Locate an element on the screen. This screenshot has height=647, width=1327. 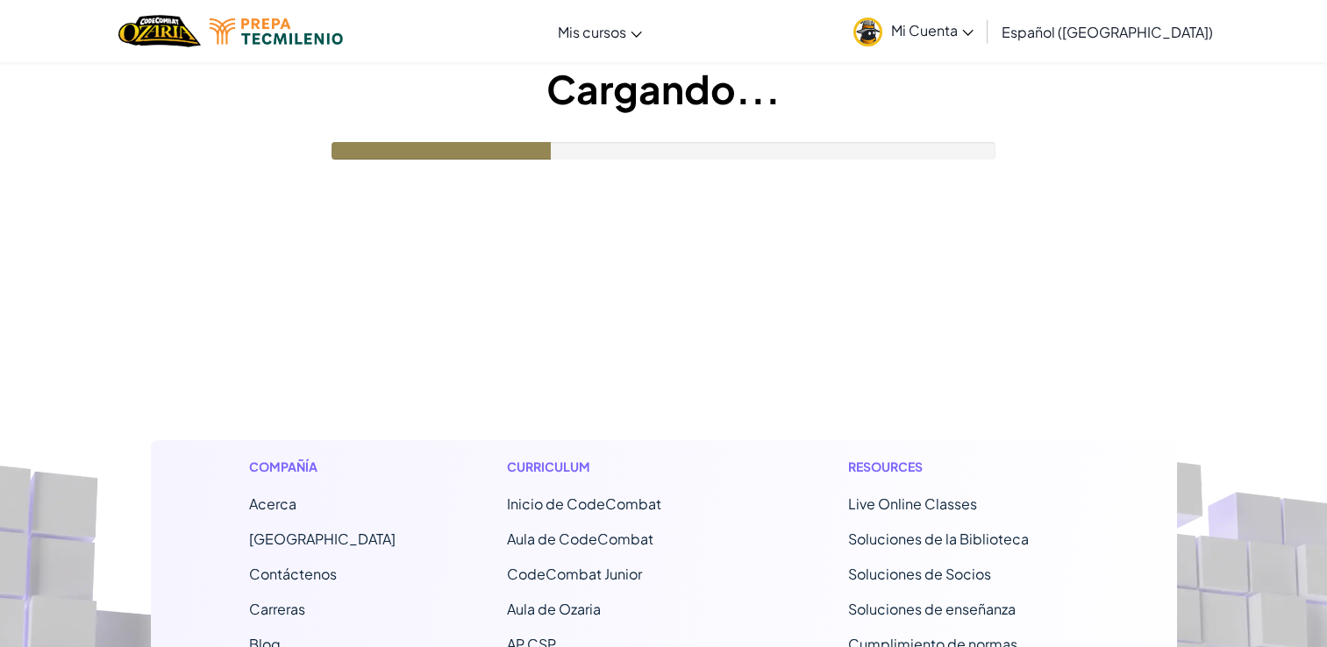
a: Aula de Ozaria is located at coordinates (553, 609).